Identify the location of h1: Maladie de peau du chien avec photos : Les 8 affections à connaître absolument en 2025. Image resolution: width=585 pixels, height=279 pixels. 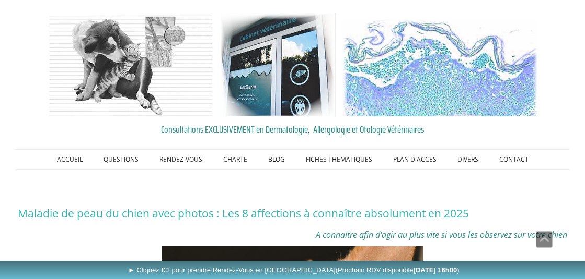
(293, 214).